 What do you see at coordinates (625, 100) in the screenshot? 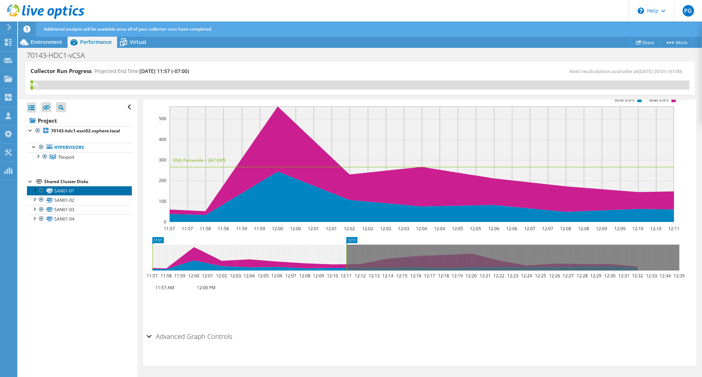
I see `text: Write IOPS` at bounding box center [625, 100].